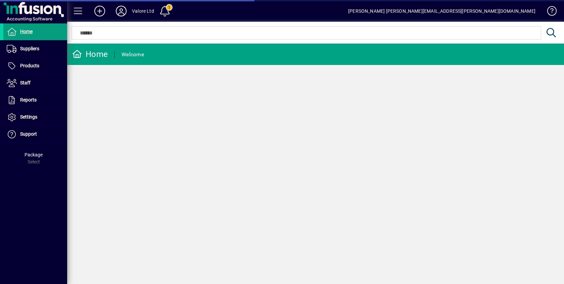 This screenshot has width=564, height=284. What do you see at coordinates (30, 66) in the screenshot?
I see `span: Products` at bounding box center [30, 66].